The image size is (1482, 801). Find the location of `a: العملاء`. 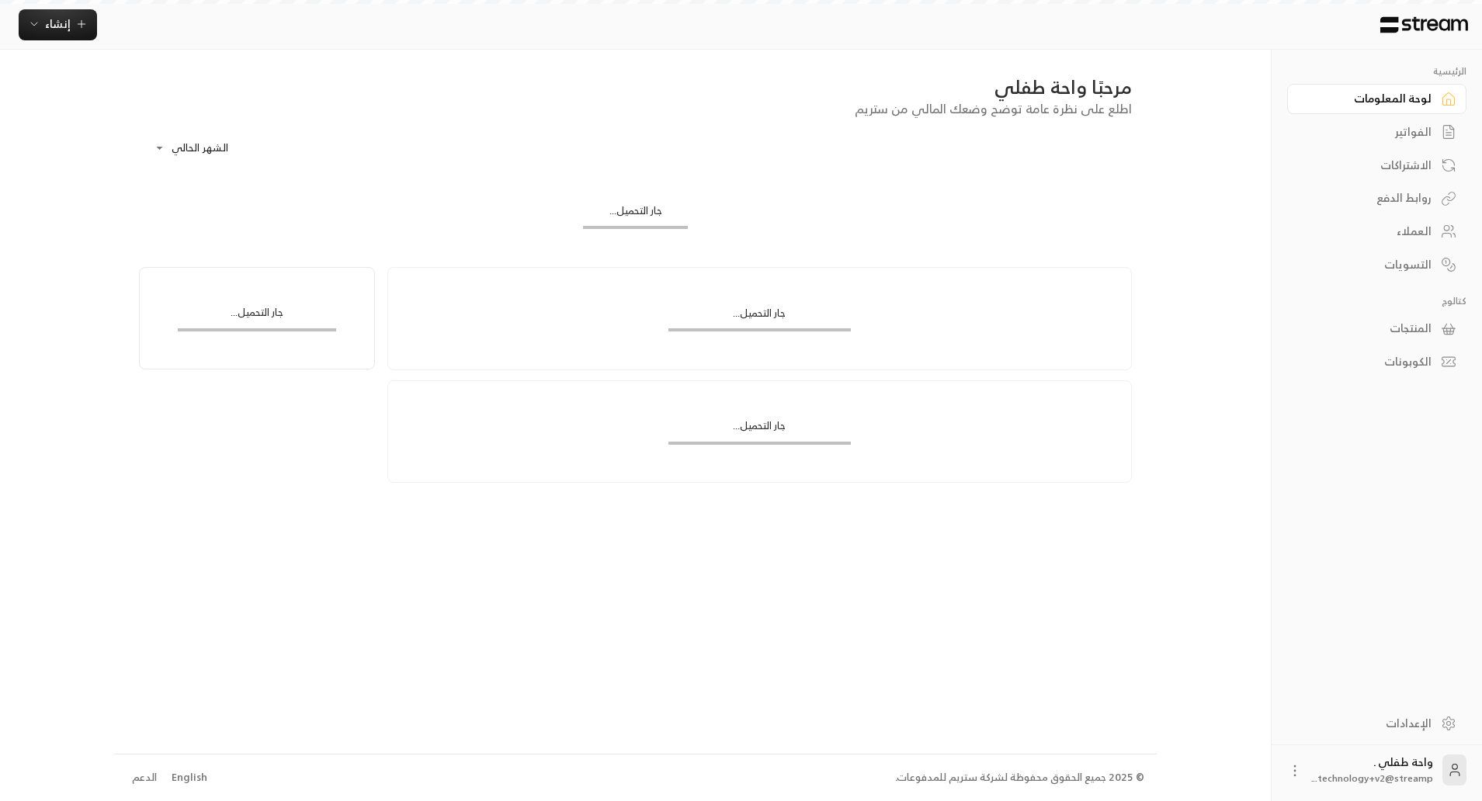

a: العملاء is located at coordinates (1377, 231).